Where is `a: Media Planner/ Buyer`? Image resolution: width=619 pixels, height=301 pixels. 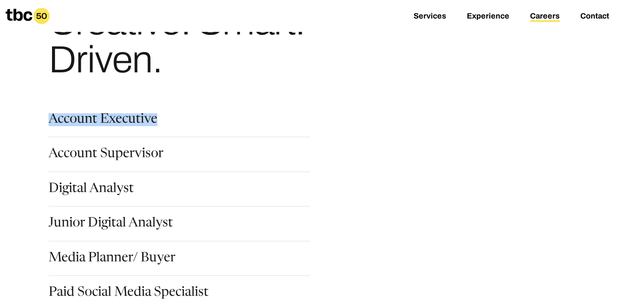 a: Media Planner/ Buyer is located at coordinates (112, 259).